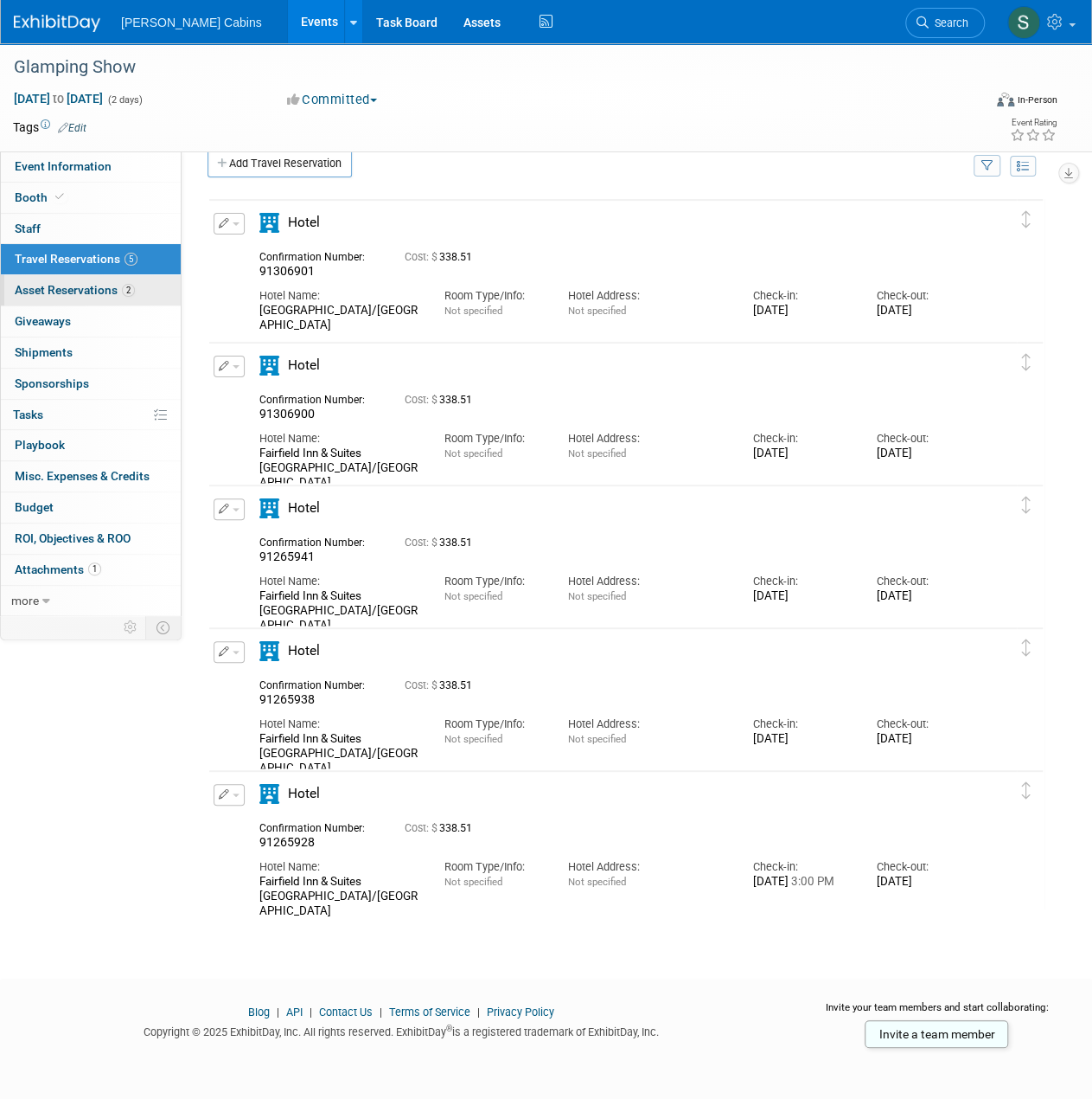  What do you see at coordinates (91, 507) in the screenshot?
I see `a: Budget` at bounding box center [91, 507].